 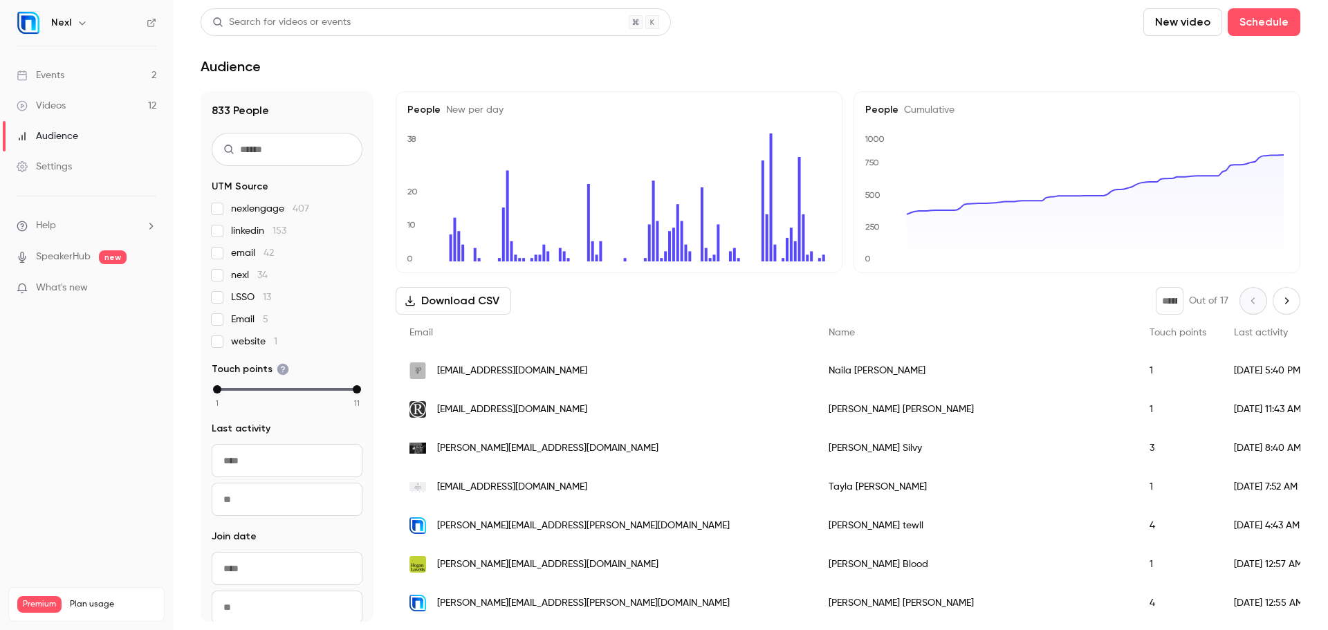 What do you see at coordinates (251, 297) in the screenshot?
I see `span: LSSO` at bounding box center [251, 297].